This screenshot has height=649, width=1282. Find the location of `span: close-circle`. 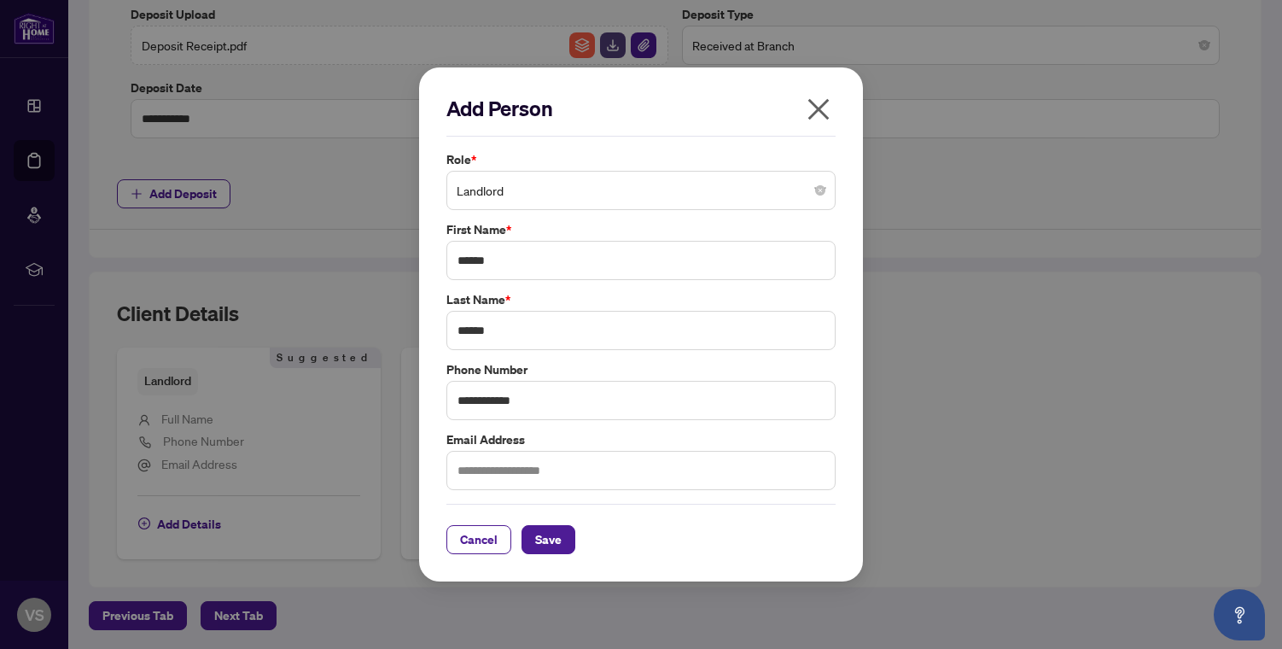

span: close-circle is located at coordinates (820, 190).